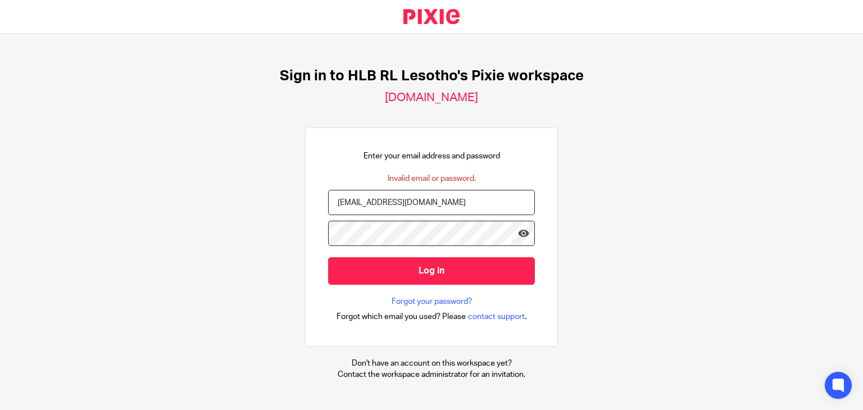 This screenshot has height=410, width=863. What do you see at coordinates (432, 76) in the screenshot?
I see `h1: Sign in to HLB RL Lesotho's Pixie workspace` at bounding box center [432, 76].